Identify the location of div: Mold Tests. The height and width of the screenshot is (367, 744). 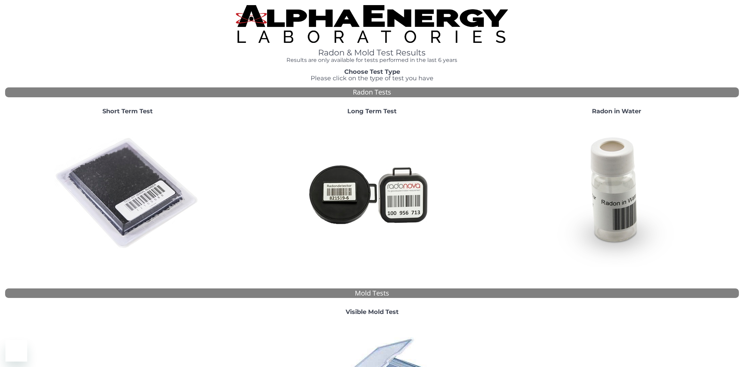
(372, 293).